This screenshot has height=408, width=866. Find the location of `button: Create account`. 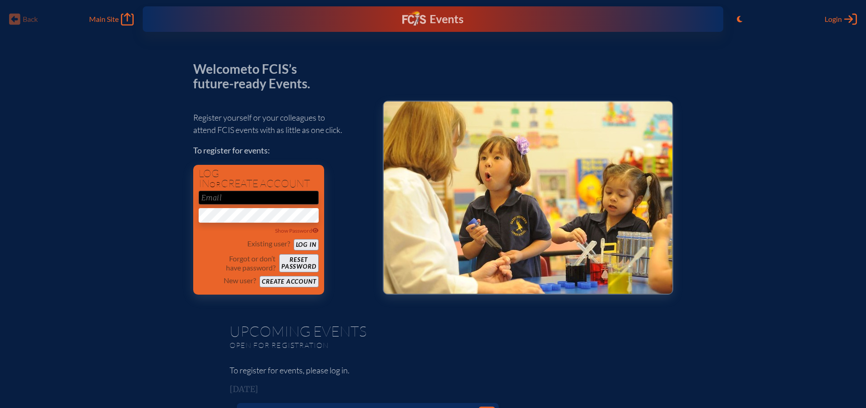

button: Create account is located at coordinates (289, 281).